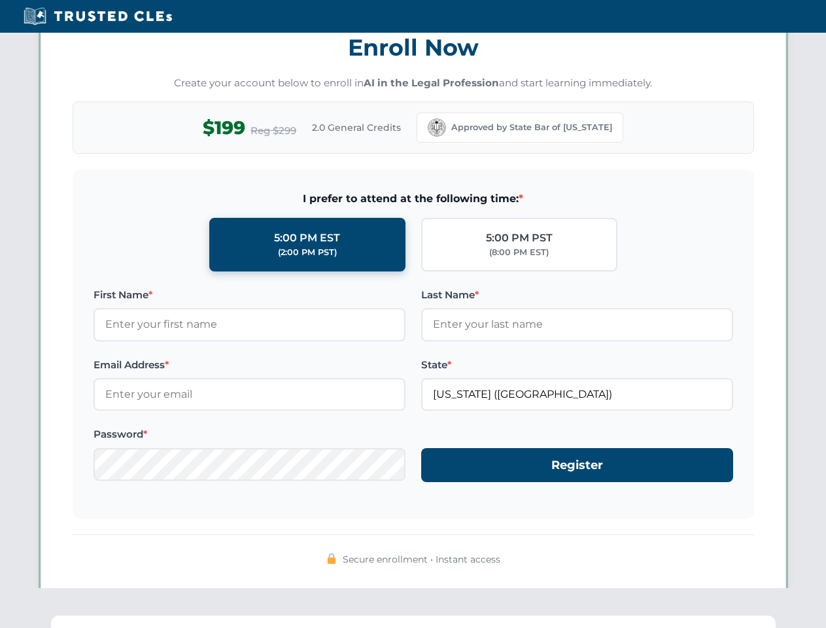  Describe the element at coordinates (421, 559) in the screenshot. I see `span: Secure enrollment • Instant access` at that location.